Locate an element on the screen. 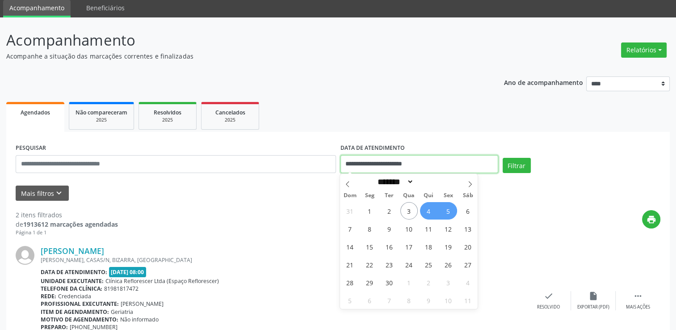 Image resolution: width=676 pixels, height=330 pixels. i: check is located at coordinates (549, 296).